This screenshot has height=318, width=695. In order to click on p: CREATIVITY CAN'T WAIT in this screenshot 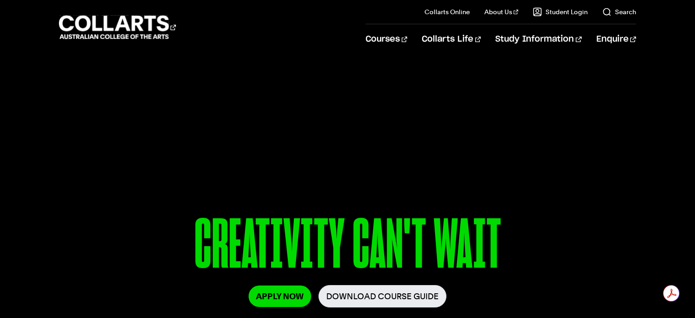, I will do `click(347, 247)`.